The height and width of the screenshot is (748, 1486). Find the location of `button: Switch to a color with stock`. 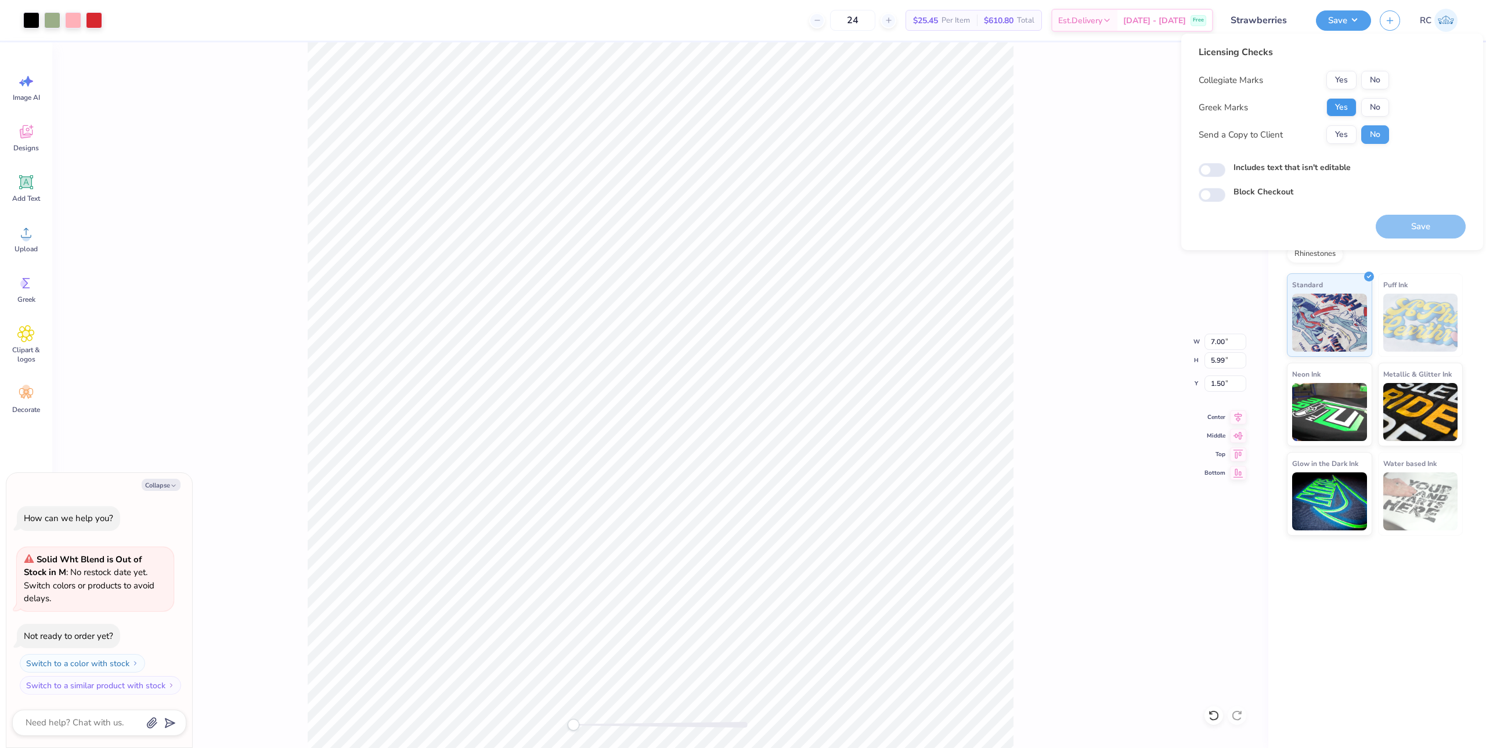

button: Switch to a color with stock is located at coordinates (82, 663).